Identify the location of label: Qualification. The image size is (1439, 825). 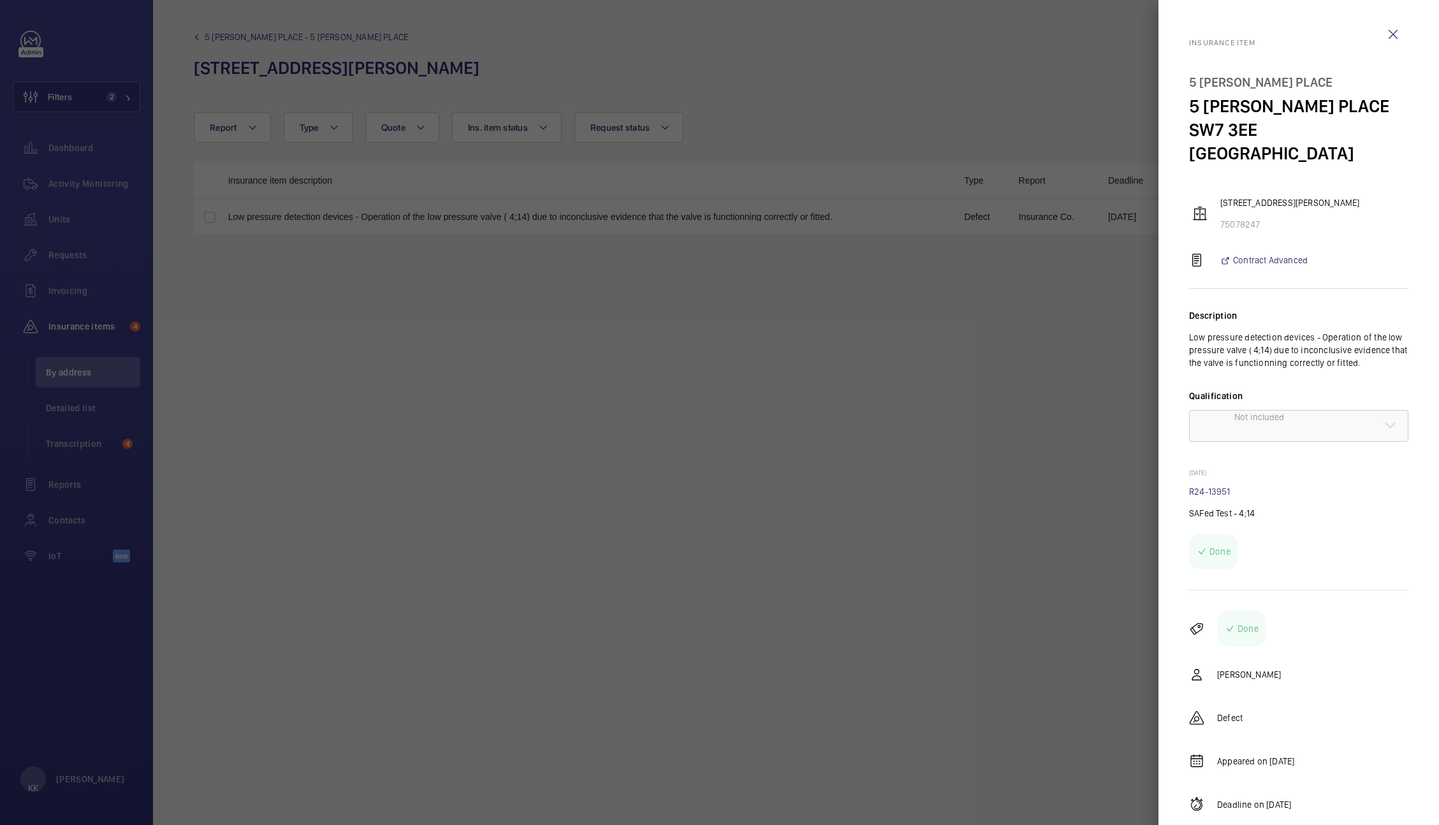
(1299, 396).